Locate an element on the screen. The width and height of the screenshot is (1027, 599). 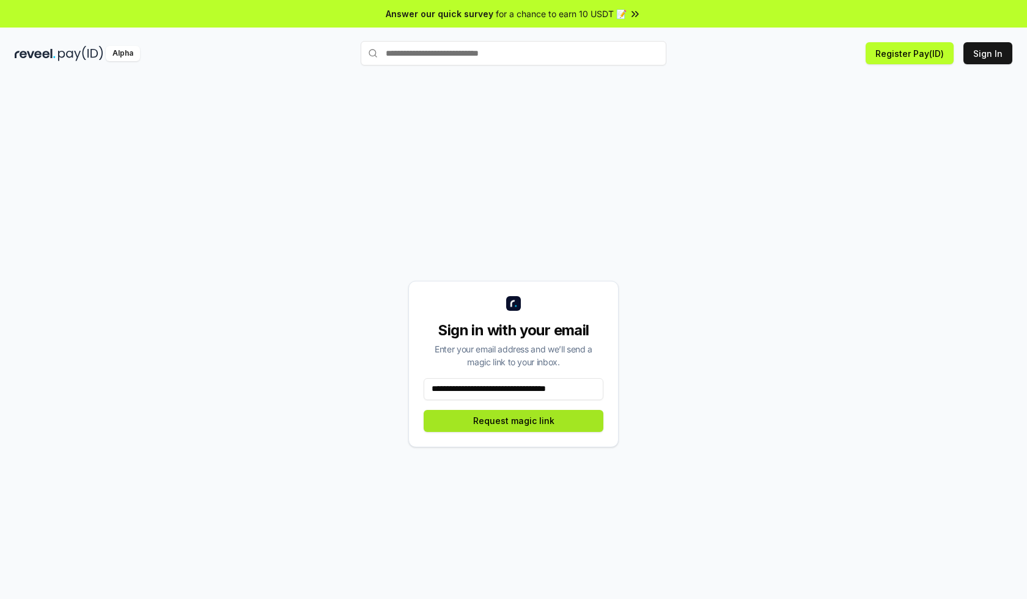
button: Sign In is located at coordinates (988, 53).